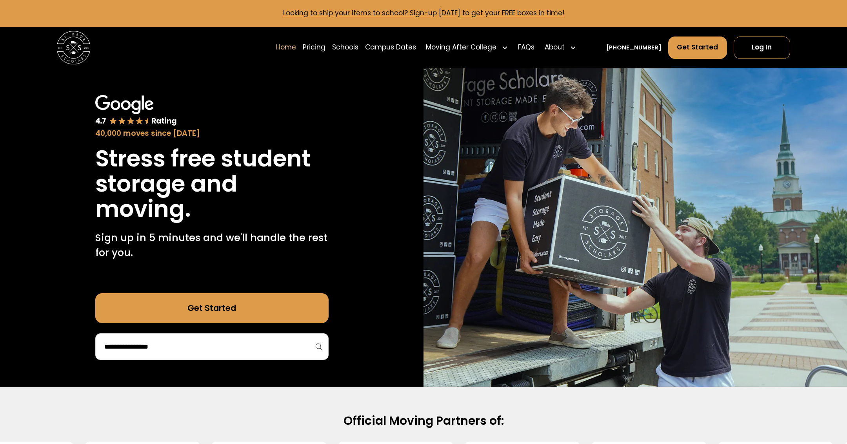 The image size is (847, 444). Describe the element at coordinates (73, 47) in the screenshot. I see `img: Storage Scholars main logo` at that location.